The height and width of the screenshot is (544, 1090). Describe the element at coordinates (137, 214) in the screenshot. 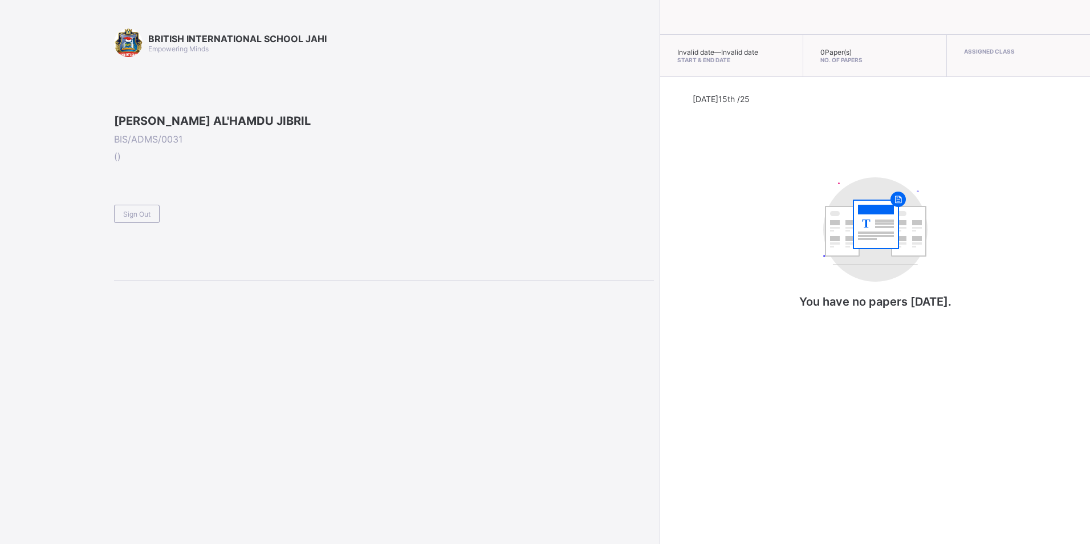

I see `span: Sign Out` at that location.